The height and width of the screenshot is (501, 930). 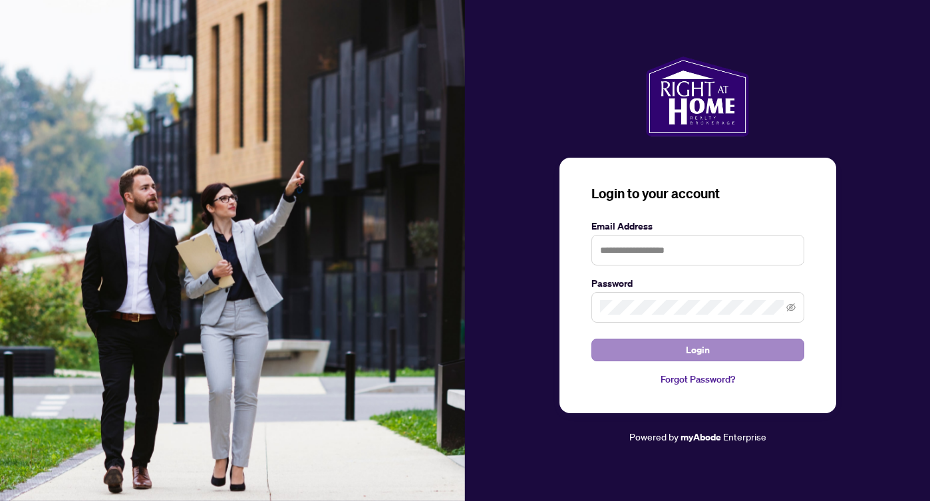 I want to click on img: ma-logo, so click(x=697, y=96).